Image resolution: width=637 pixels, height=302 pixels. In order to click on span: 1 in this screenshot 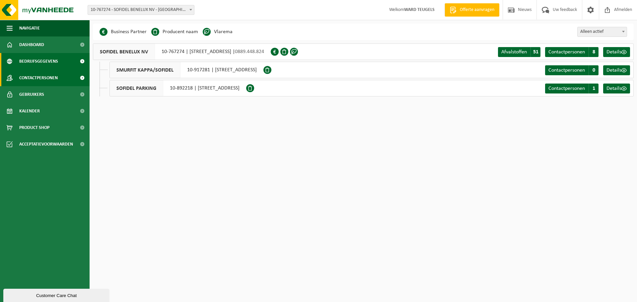, I will do `click(594, 89)`.